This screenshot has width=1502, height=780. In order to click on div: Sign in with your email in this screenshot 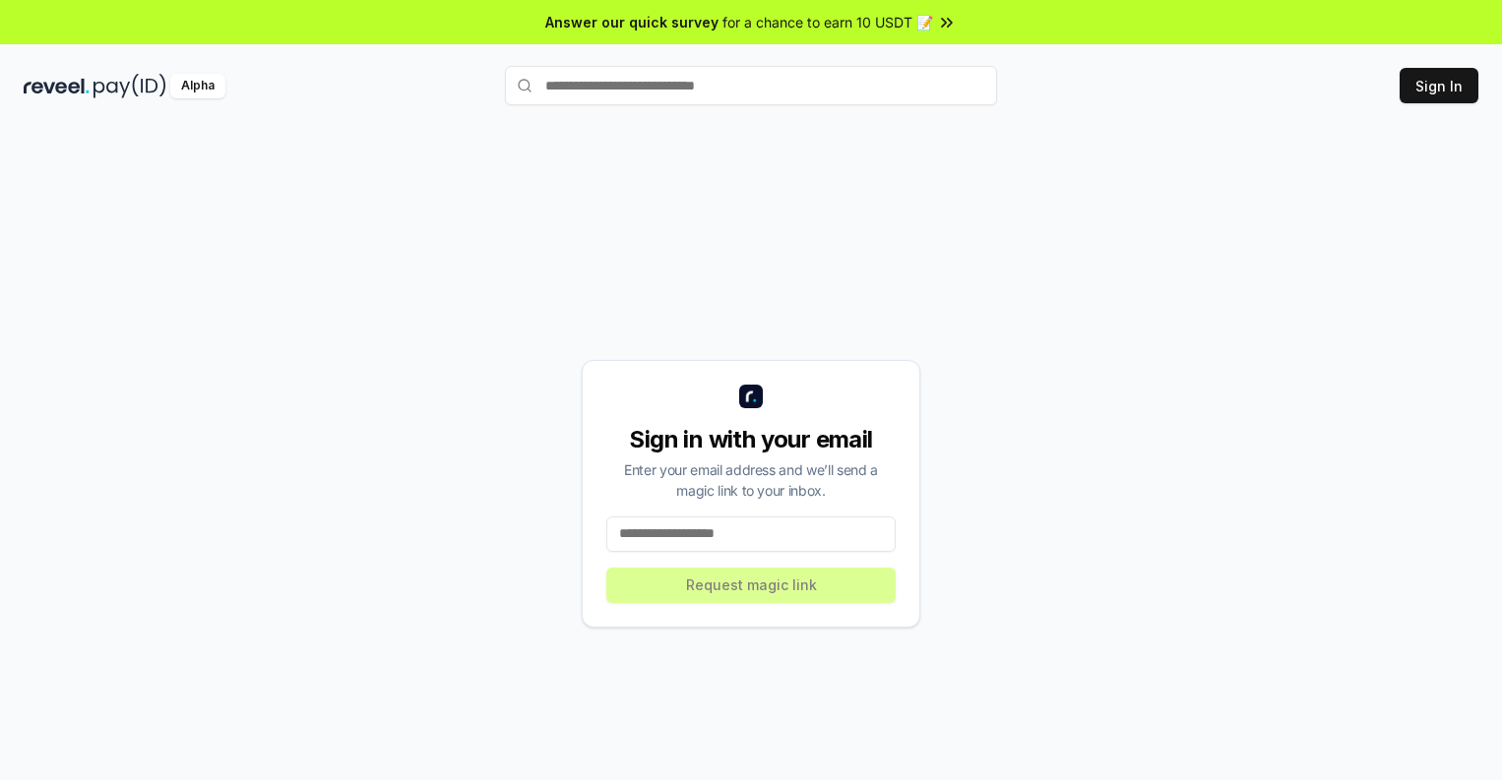, I will do `click(751, 440)`.